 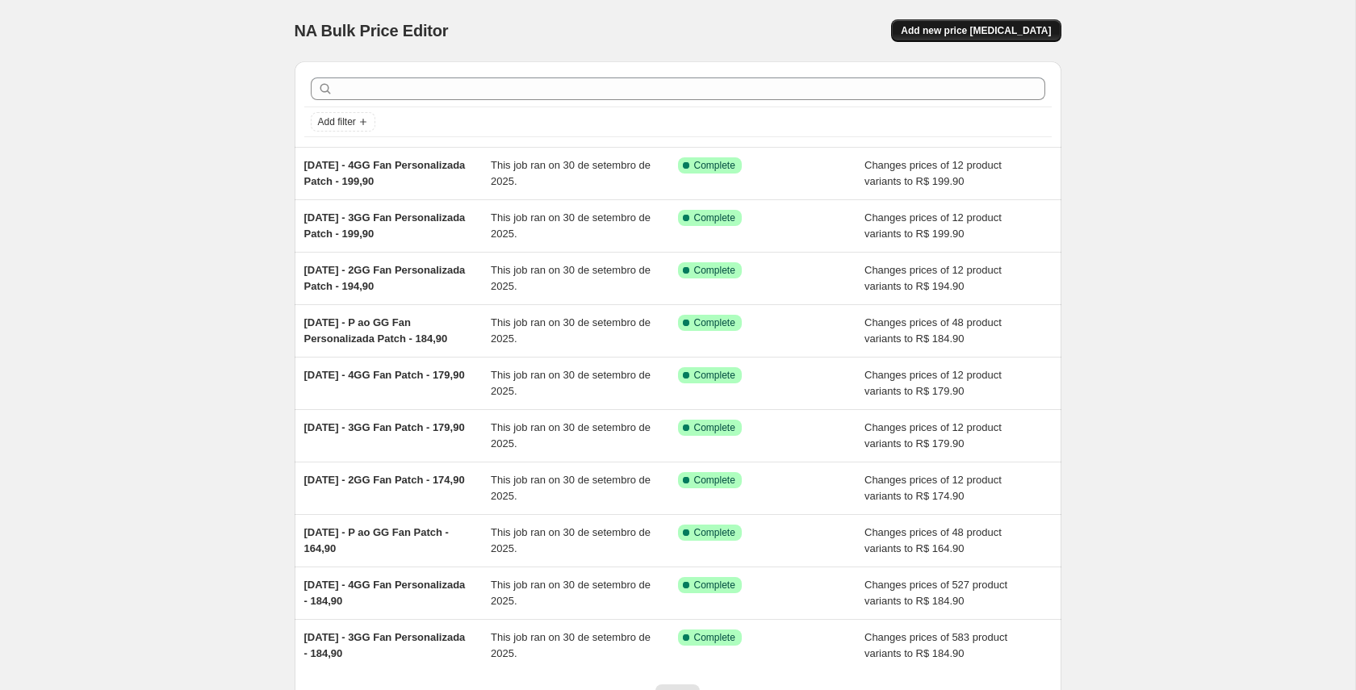 I want to click on span: Changes prices of 12 product variants to R$ 194.90, so click(x=933, y=278).